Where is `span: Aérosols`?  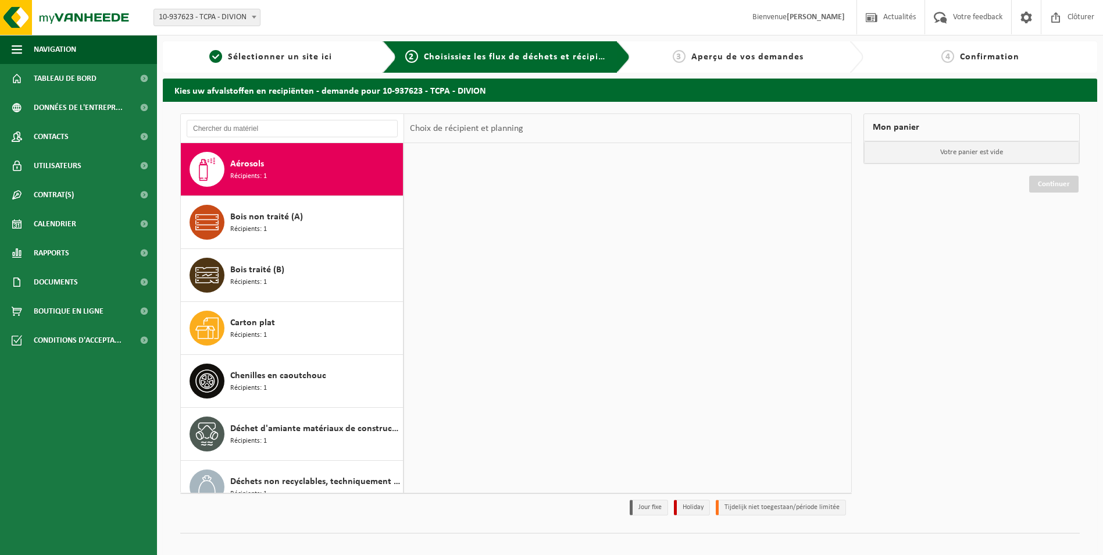 span: Aérosols is located at coordinates (247, 164).